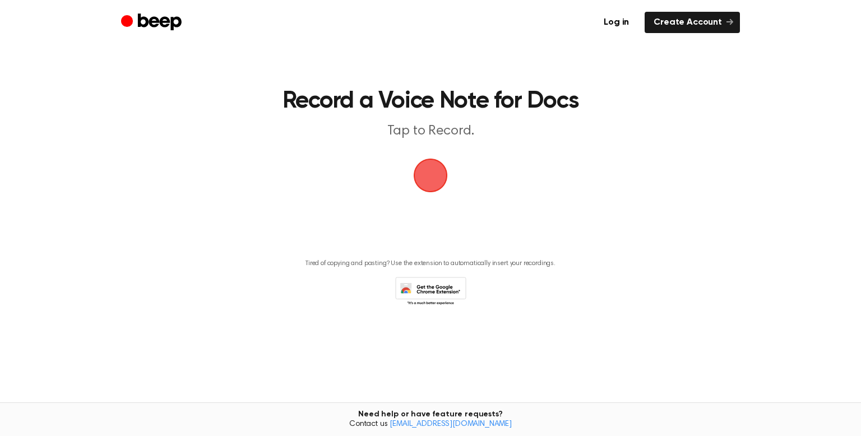 The height and width of the screenshot is (436, 861). Describe the element at coordinates (153, 22) in the screenshot. I see `a: Beep` at that location.